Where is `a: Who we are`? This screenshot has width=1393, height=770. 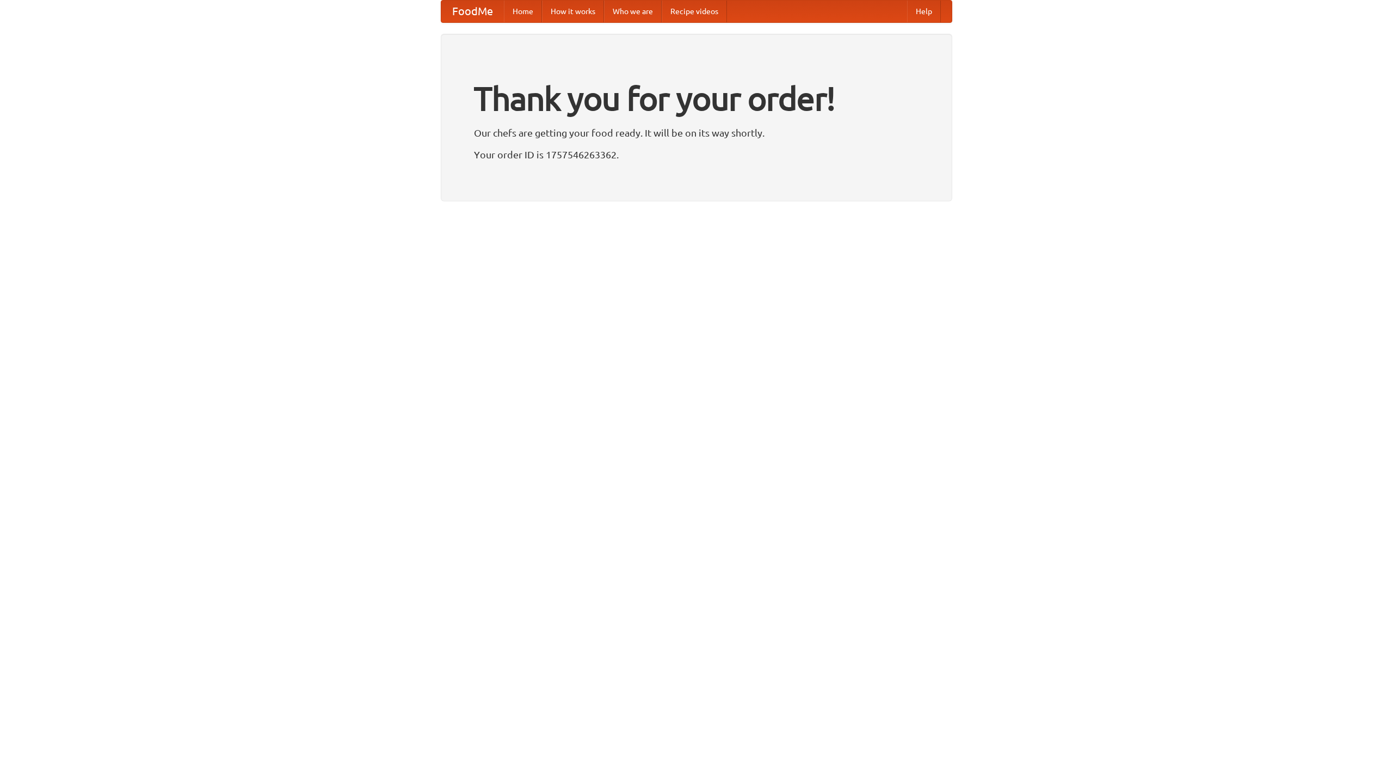 a: Who we are is located at coordinates (633, 11).